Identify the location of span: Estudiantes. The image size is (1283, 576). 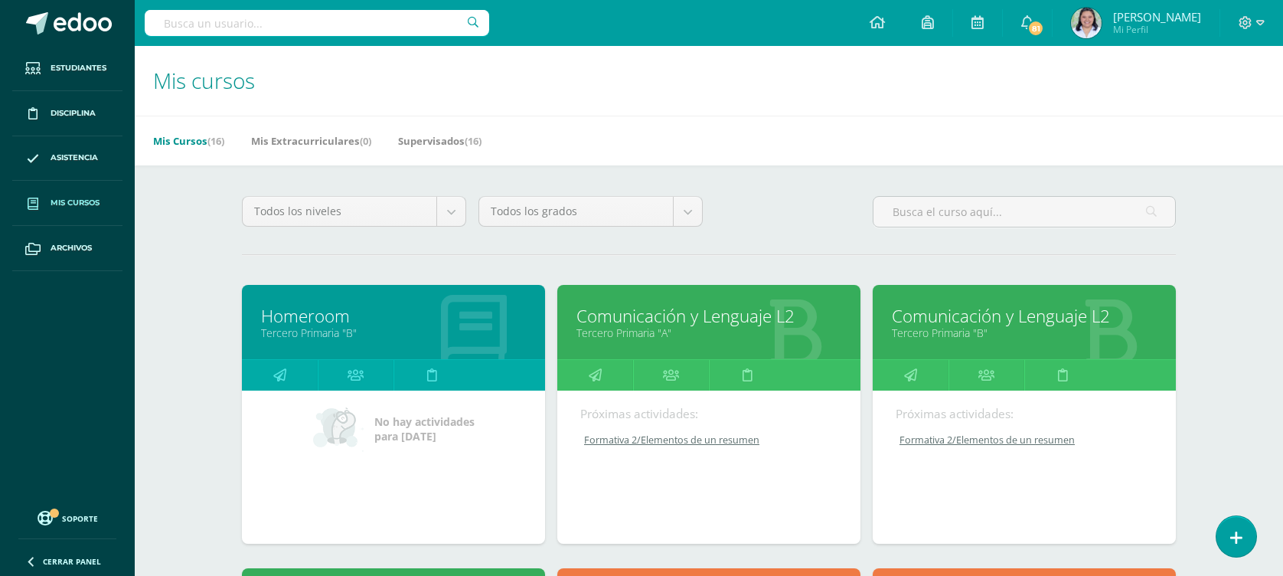
(78, 68).